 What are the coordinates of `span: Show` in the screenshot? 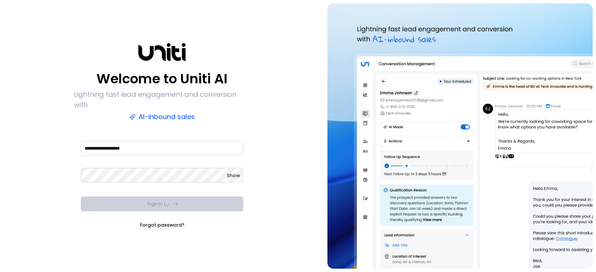 It's located at (233, 176).